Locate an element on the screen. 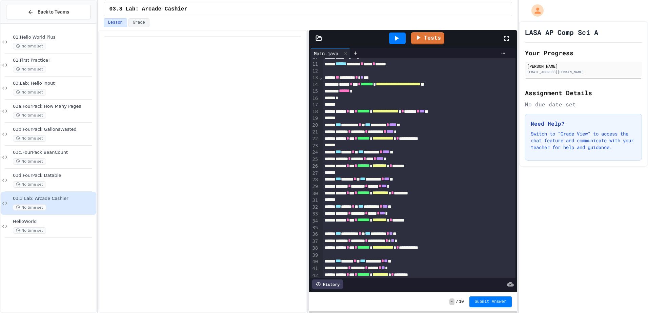 The width and height of the screenshot is (648, 313). div: 28 is located at coordinates (315, 180).